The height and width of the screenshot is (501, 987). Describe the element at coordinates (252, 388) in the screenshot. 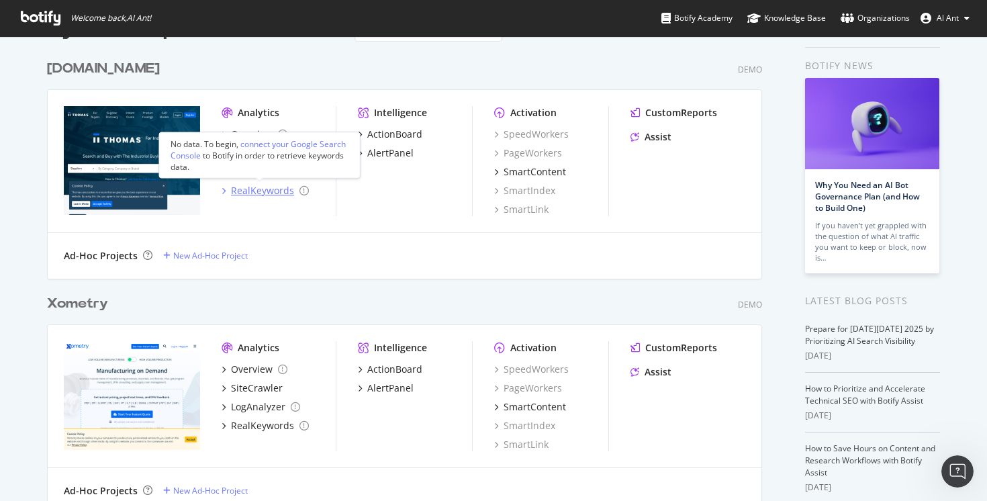

I see `a: SiteCrawler` at that location.